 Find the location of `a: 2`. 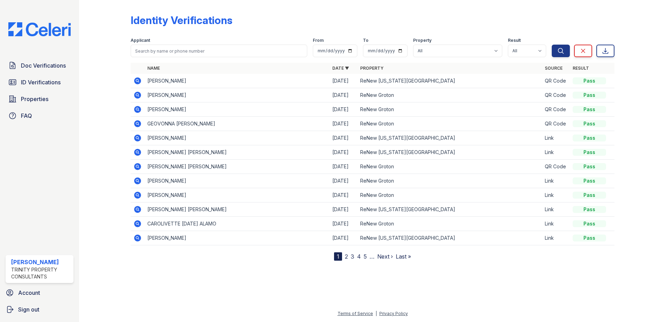

a: 2 is located at coordinates (346, 256).